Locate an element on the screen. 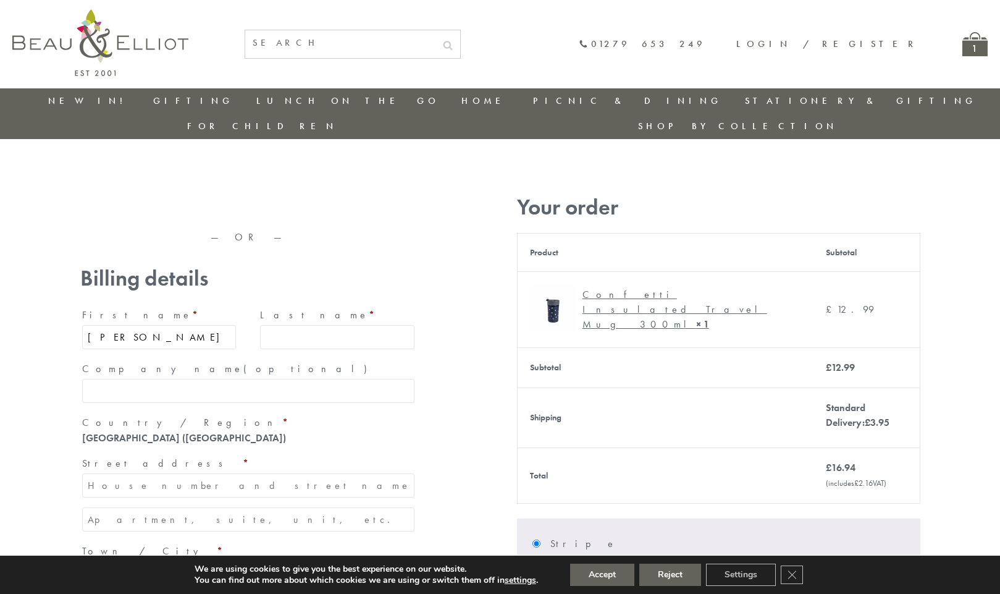 The height and width of the screenshot is (594, 1000). p: We are using cookies to give you the best experience on our website. is located at coordinates (366, 569).